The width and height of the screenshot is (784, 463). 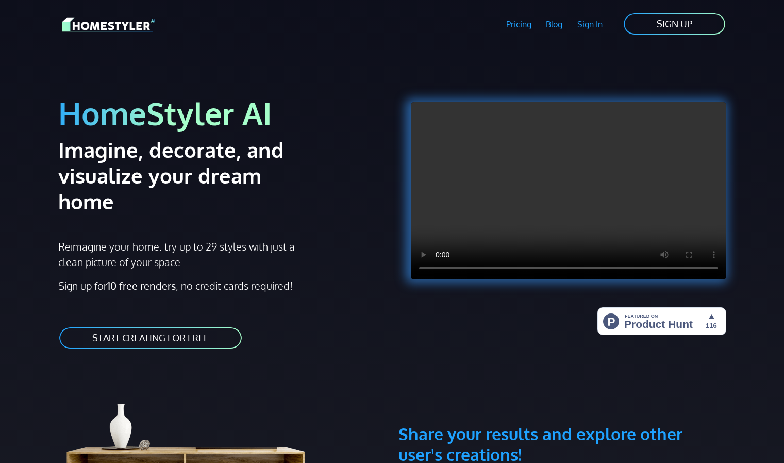 I want to click on a: START CREATING FOR FREE, so click(x=150, y=337).